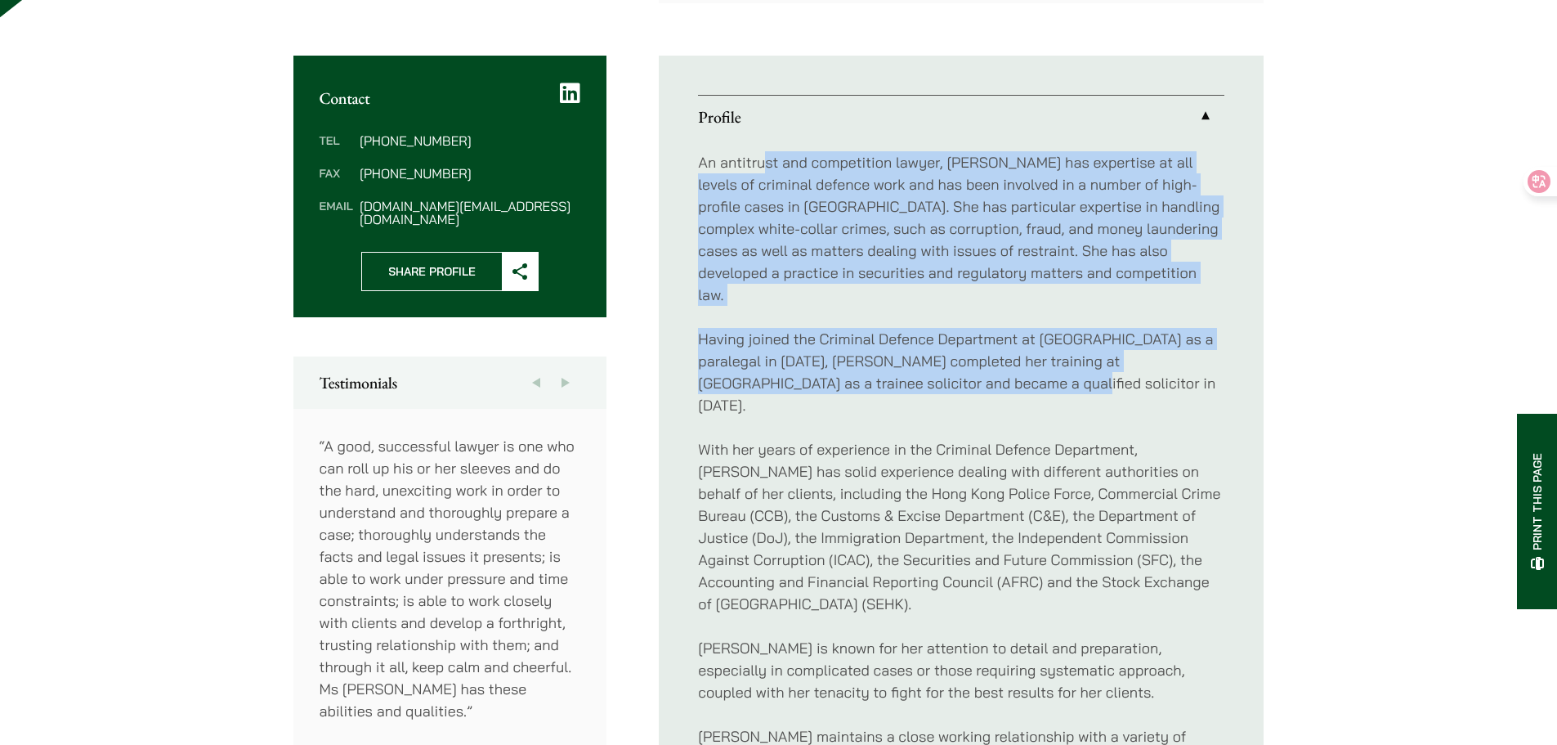 The image size is (1557, 745). Describe the element at coordinates (336, 183) in the screenshot. I see `dt: Fax` at that location.